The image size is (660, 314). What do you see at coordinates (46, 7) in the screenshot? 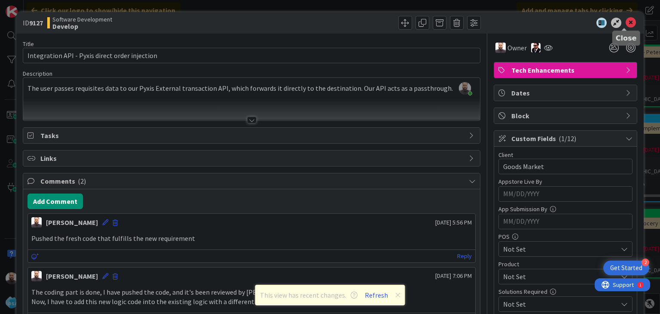
I see `div: 1` at bounding box center [46, 7].